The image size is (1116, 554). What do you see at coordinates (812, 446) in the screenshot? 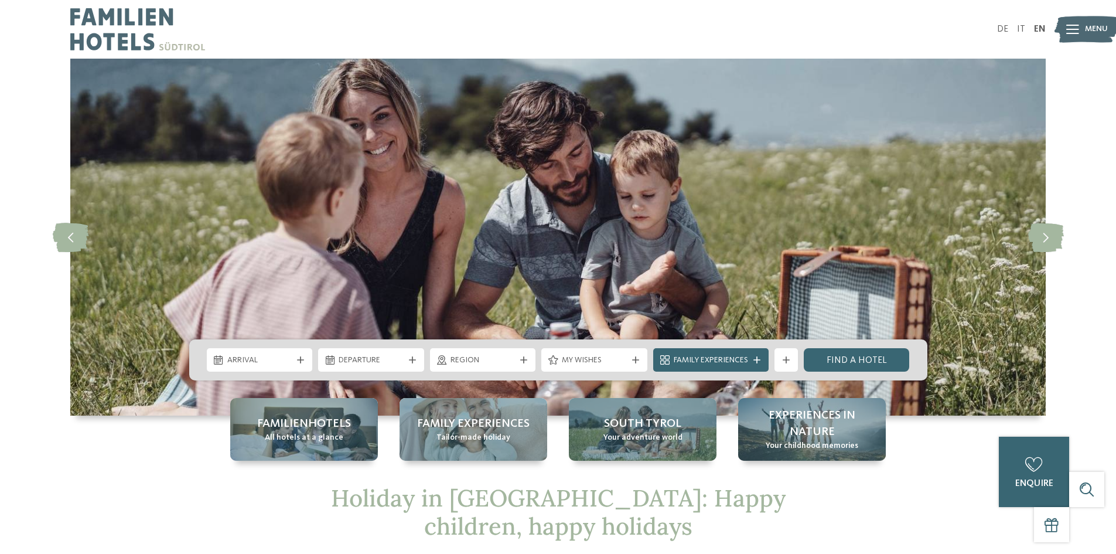
I see `span: Your childhood memories` at bounding box center [812, 446].